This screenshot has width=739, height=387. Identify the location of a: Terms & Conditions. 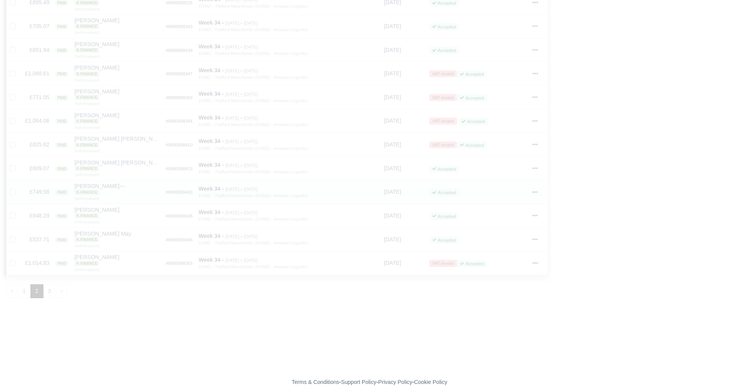
(315, 382).